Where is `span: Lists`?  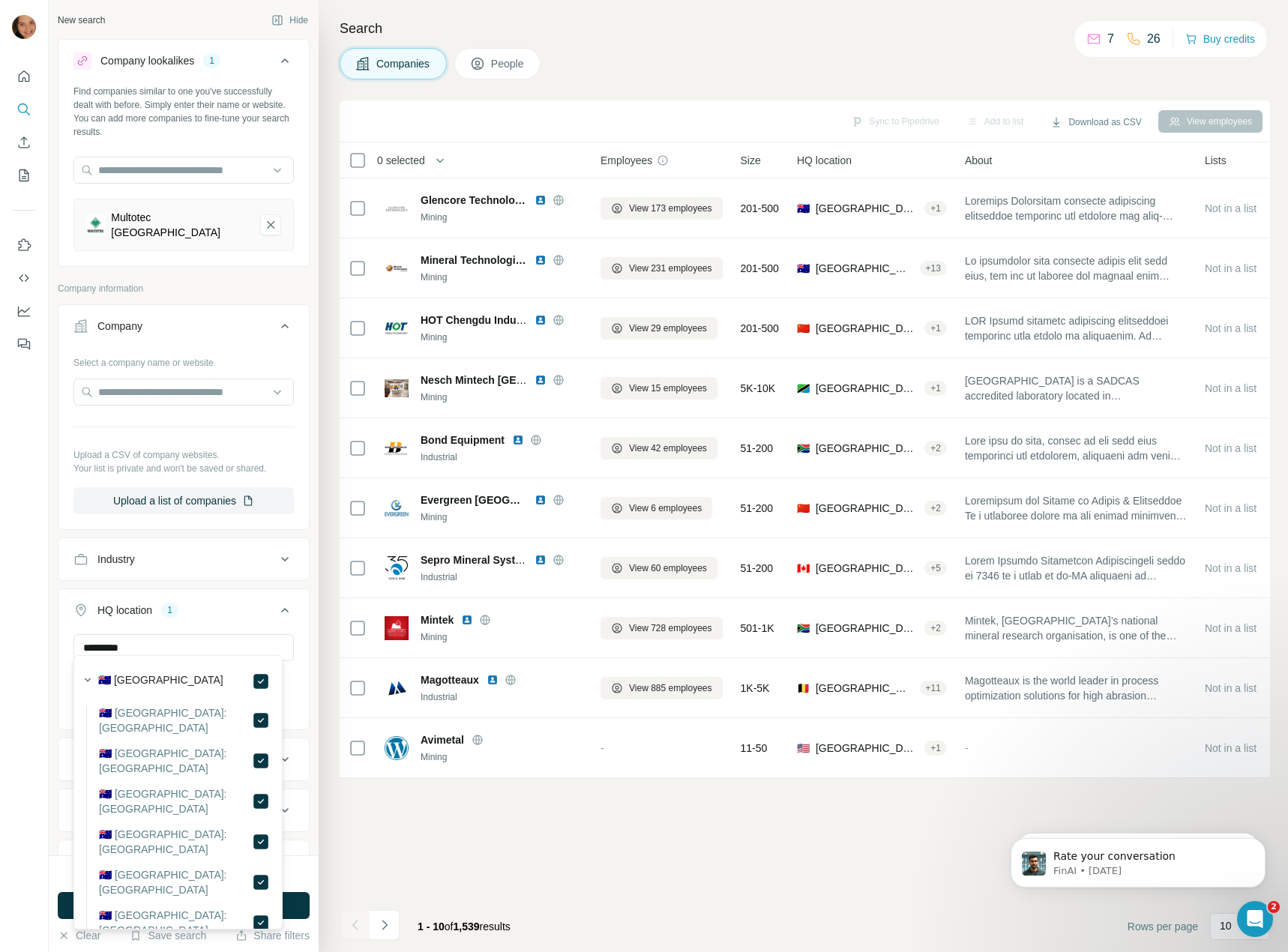
span: Lists is located at coordinates (1215, 160).